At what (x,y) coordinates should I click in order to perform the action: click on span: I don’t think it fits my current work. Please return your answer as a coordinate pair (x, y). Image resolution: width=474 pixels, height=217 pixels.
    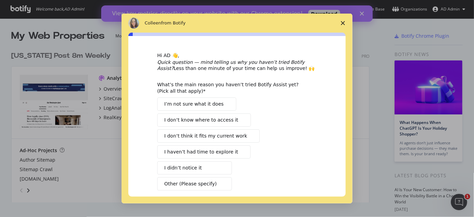
    Looking at the image, I should click on (206, 136).